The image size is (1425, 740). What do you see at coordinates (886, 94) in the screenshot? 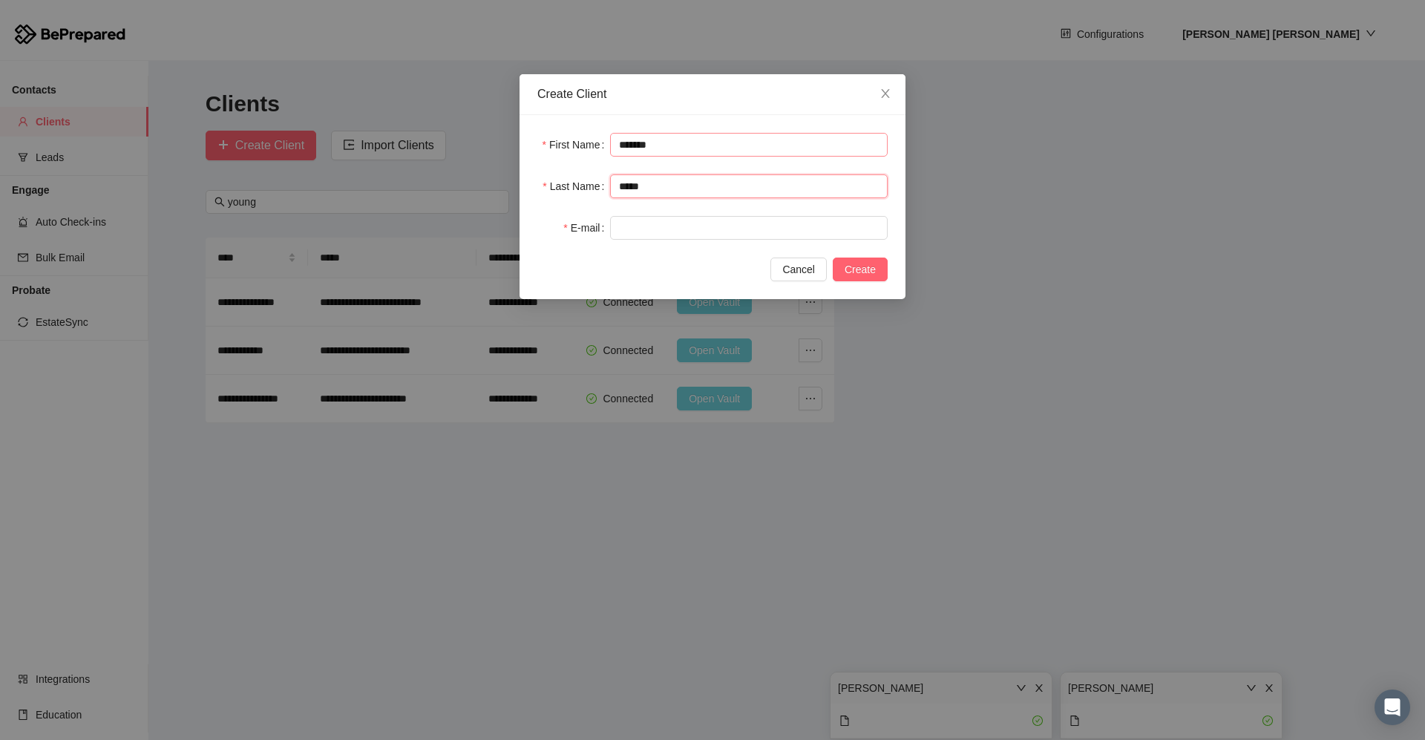
I see `button: Close` at bounding box center [886, 94].